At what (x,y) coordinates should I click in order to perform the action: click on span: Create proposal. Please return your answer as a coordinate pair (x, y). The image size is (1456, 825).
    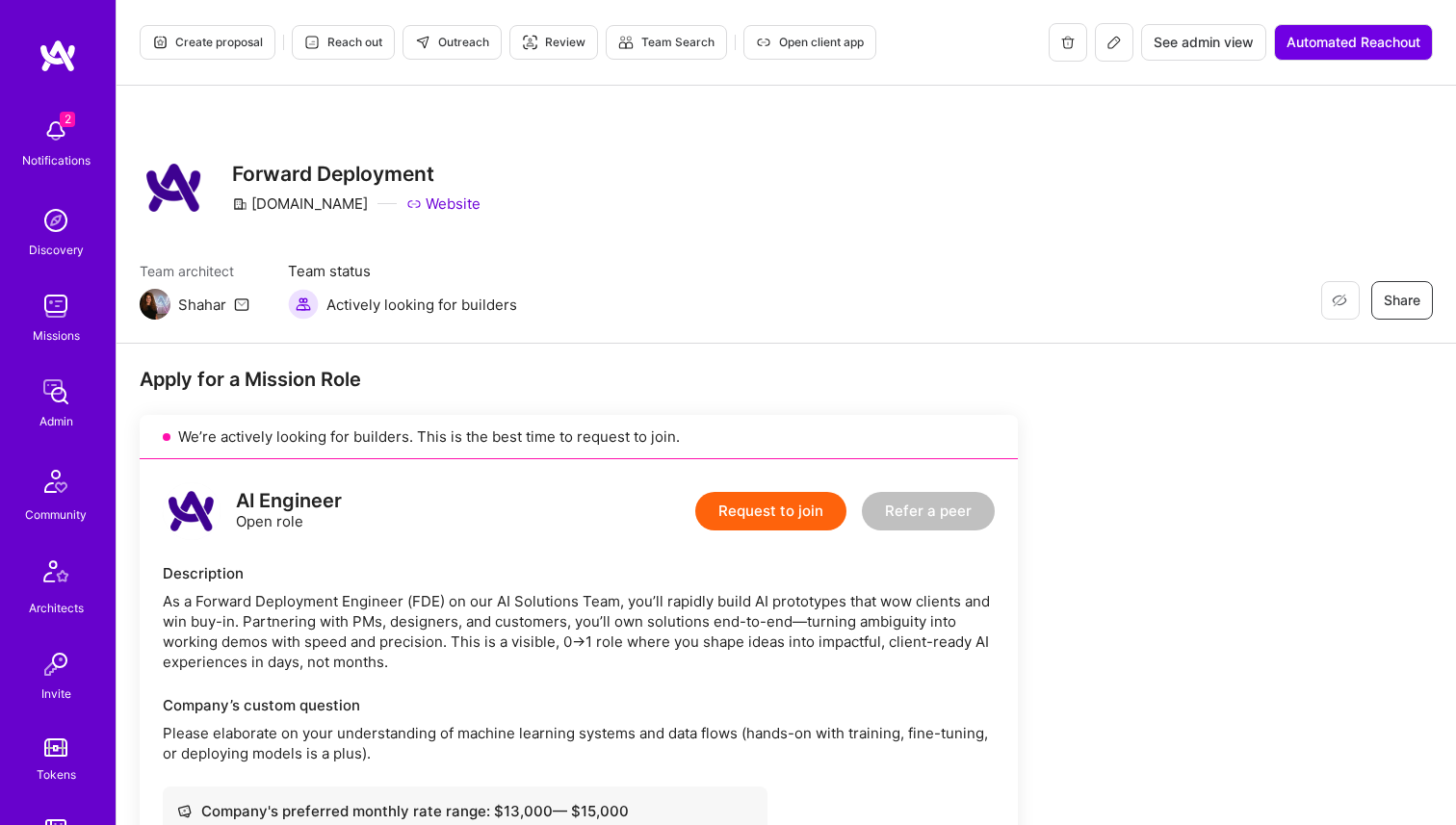
    Looking at the image, I should click on (207, 43).